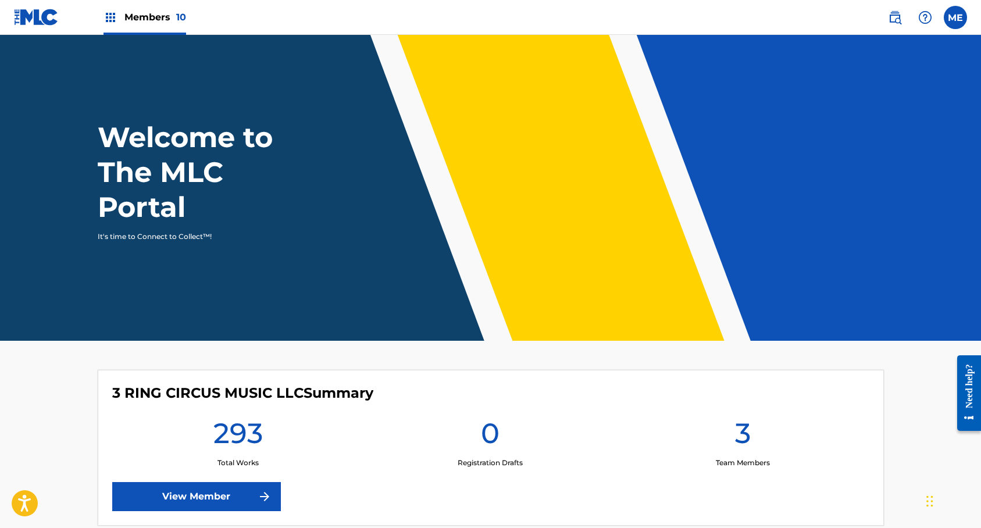  I want to click on h4: 3 RING CIRCUS MUSIC LLC, so click(243, 393).